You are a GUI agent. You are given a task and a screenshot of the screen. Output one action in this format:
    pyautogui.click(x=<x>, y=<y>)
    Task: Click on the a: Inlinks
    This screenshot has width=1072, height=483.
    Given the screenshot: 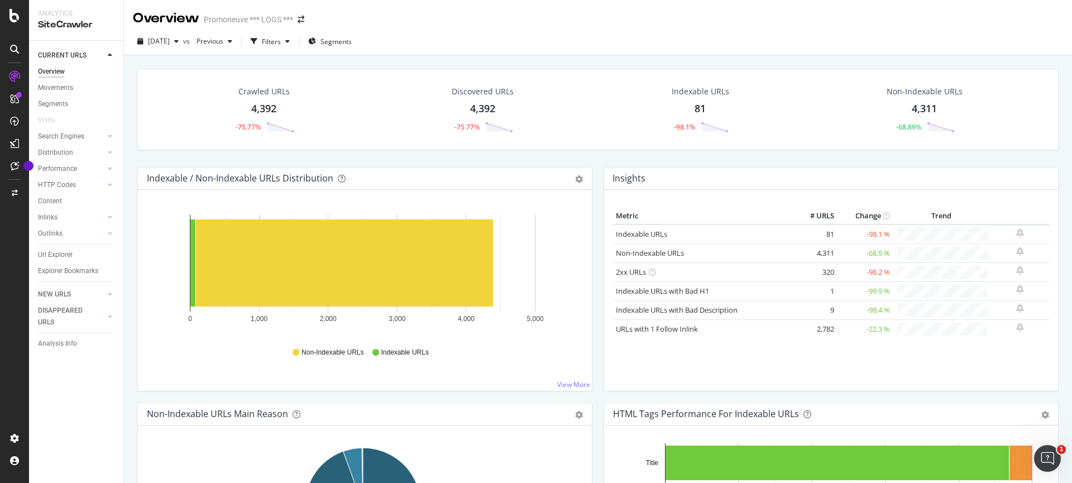 What is the action you would take?
    pyautogui.click(x=71, y=217)
    